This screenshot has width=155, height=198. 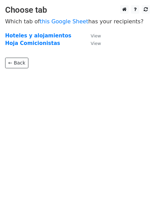 What do you see at coordinates (33, 43) in the screenshot?
I see `a: Hoja Comicionistas` at bounding box center [33, 43].